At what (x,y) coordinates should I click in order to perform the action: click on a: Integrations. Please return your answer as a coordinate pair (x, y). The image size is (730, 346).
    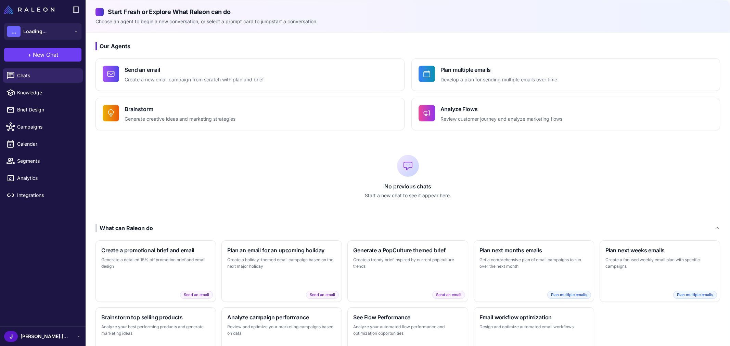
    Looking at the image, I should click on (43, 195).